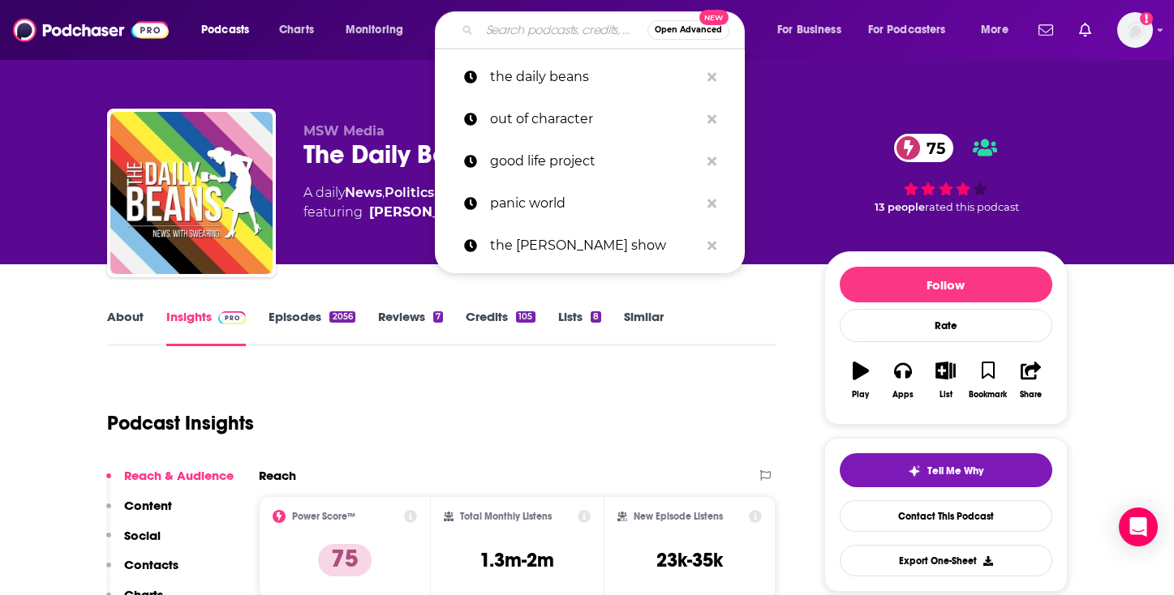  Describe the element at coordinates (206, 328) in the screenshot. I see `a: InsightsPodchaser Pro` at that location.